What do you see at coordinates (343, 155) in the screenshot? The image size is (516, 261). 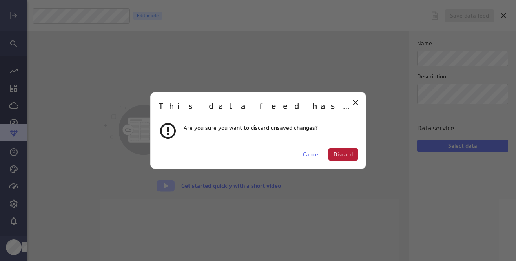 I see `button: Discard` at bounding box center [343, 155].